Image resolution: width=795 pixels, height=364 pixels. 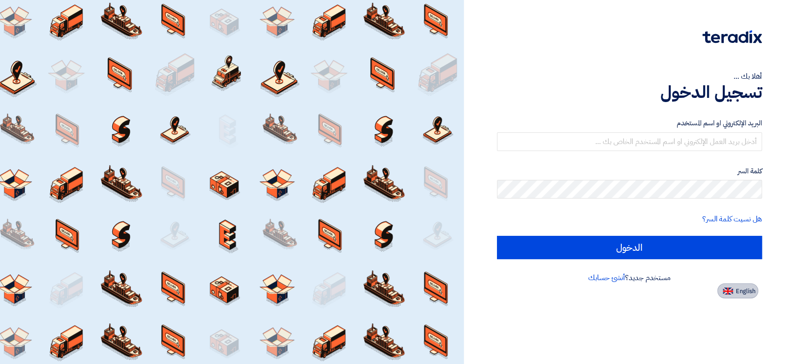 What do you see at coordinates (745, 291) in the screenshot?
I see `span: English` at bounding box center [745, 291].